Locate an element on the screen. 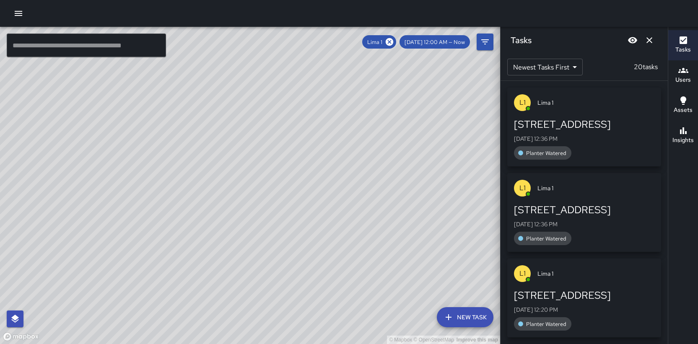 Image resolution: width=698 pixels, height=344 pixels. button: Users is located at coordinates (683, 75).